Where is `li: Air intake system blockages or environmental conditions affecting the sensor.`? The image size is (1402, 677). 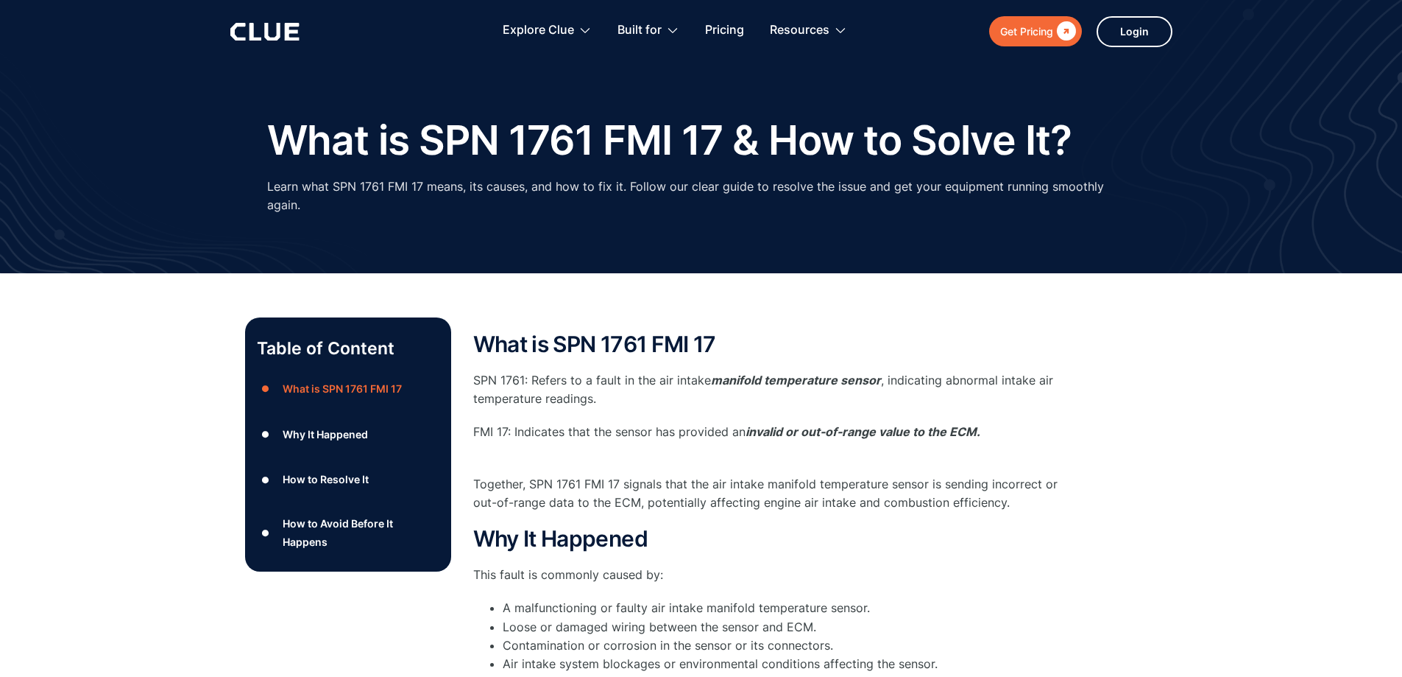
li: Air intake system blockages or environmental conditions affecting the sensor. is located at coordinates (783, 663).